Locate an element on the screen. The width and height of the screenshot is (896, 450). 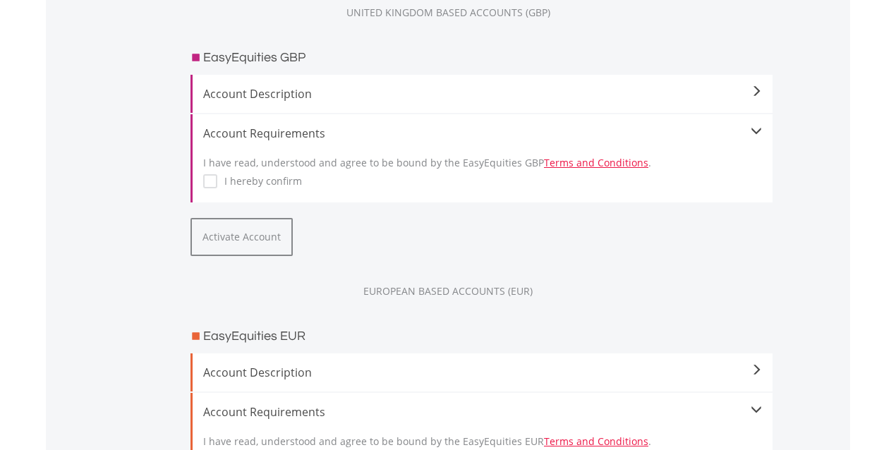
h3: EasyEquities GBP is located at coordinates (254, 58).